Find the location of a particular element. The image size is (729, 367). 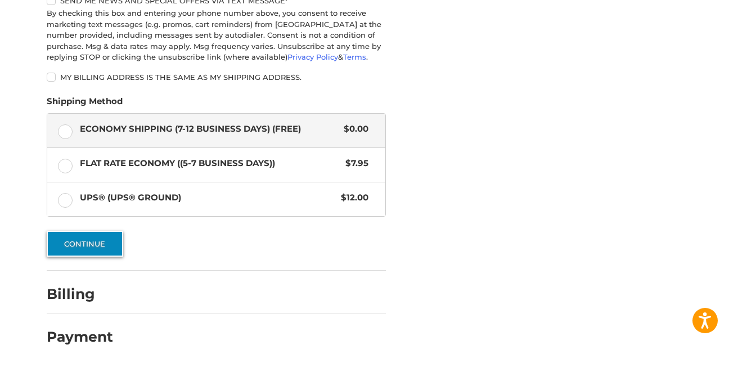

a: Privacy Policy is located at coordinates (313, 57).